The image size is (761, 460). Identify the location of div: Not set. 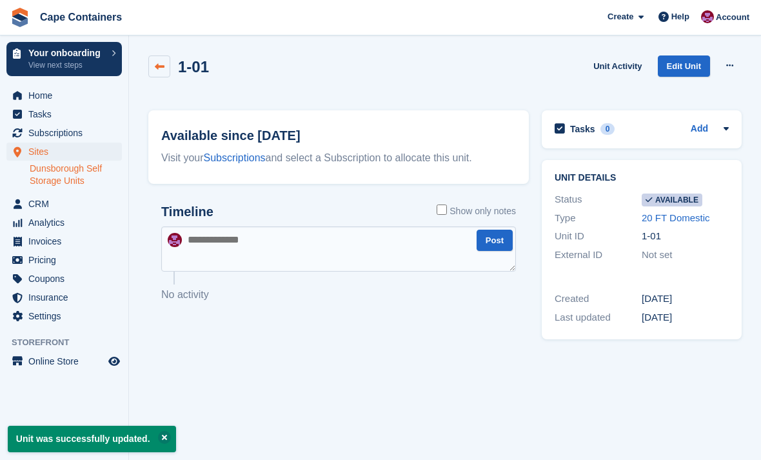
(685, 255).